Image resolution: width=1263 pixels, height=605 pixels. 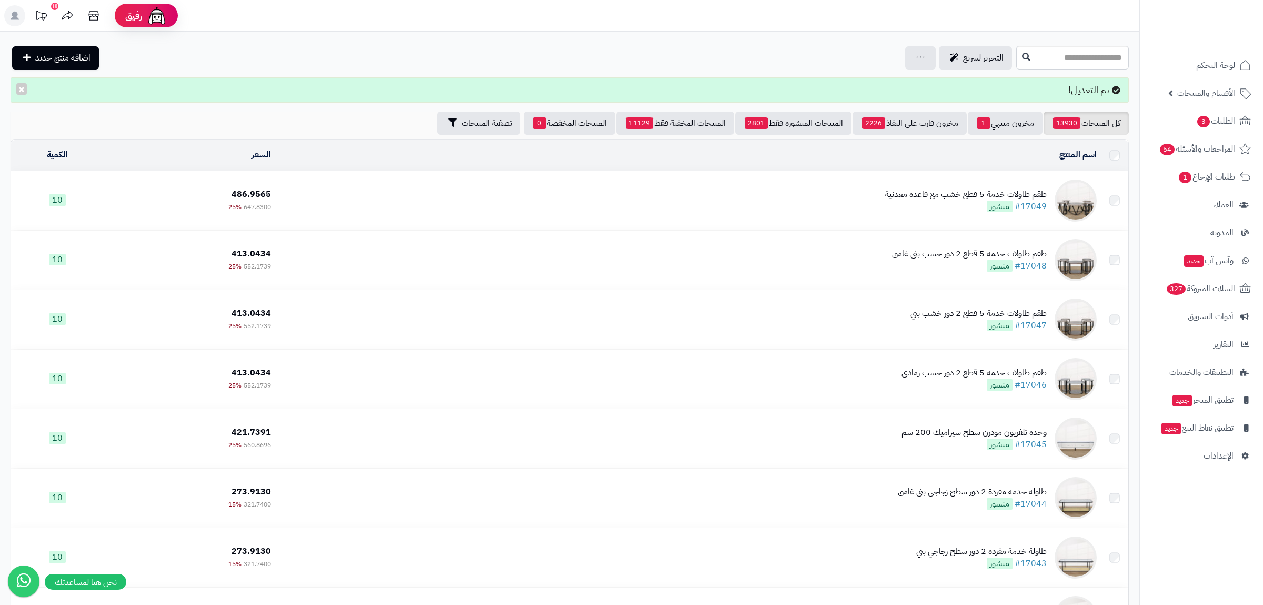 I want to click on span: 327, so click(x=1176, y=288).